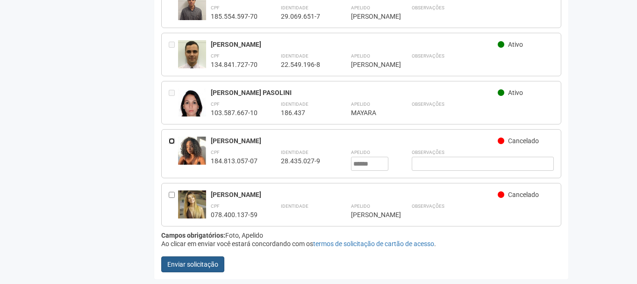  I want to click on div: 078.400.137-59, so click(234, 215).